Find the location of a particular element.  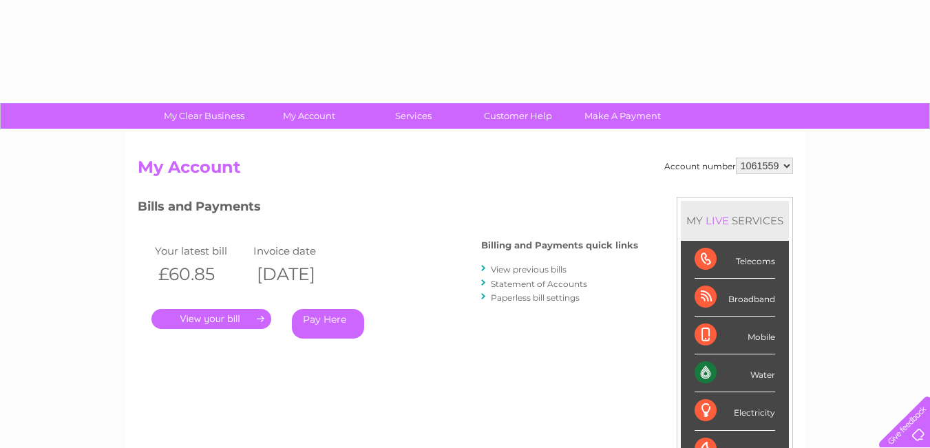

th: £60.85 is located at coordinates (201, 274).